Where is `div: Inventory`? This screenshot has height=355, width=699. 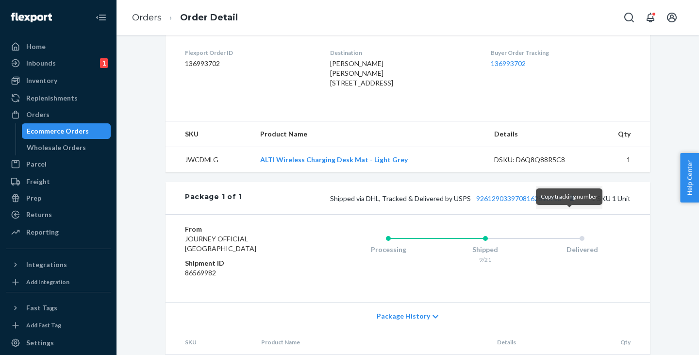 div: Inventory is located at coordinates (42, 81).